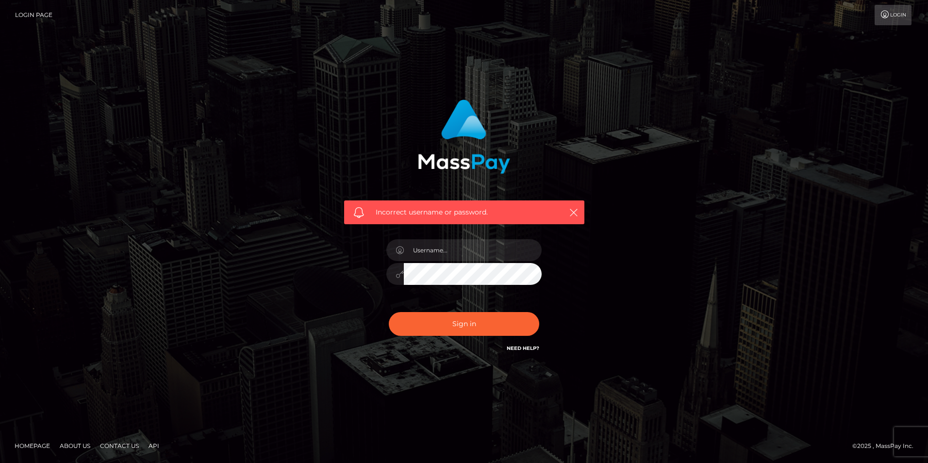 This screenshot has width=928, height=463. I want to click on button: Sign in, so click(464, 324).